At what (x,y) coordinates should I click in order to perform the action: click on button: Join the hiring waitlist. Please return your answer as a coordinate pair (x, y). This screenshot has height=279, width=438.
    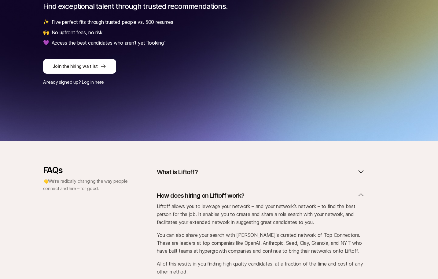
    Looking at the image, I should click on (79, 66).